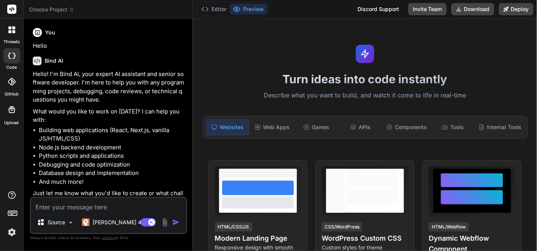  I want to click on label: Upload, so click(12, 122).